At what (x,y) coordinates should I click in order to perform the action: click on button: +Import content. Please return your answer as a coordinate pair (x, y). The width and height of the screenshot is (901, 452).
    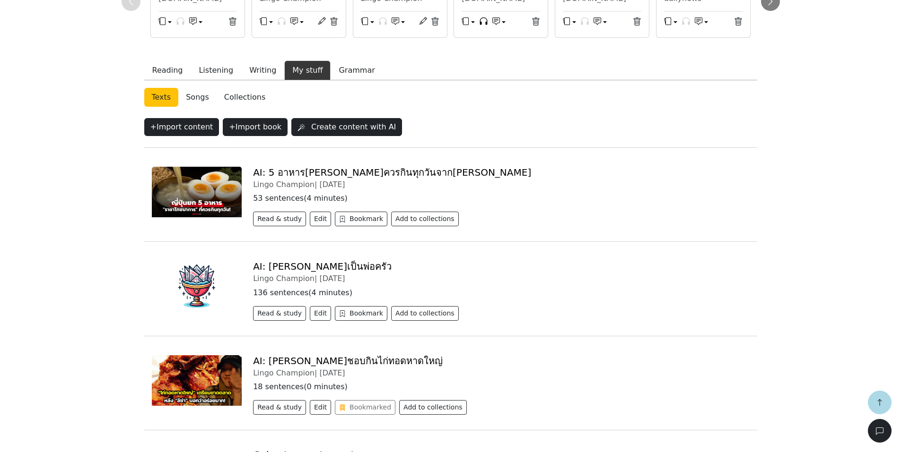
    Looking at the image, I should click on (182, 127).